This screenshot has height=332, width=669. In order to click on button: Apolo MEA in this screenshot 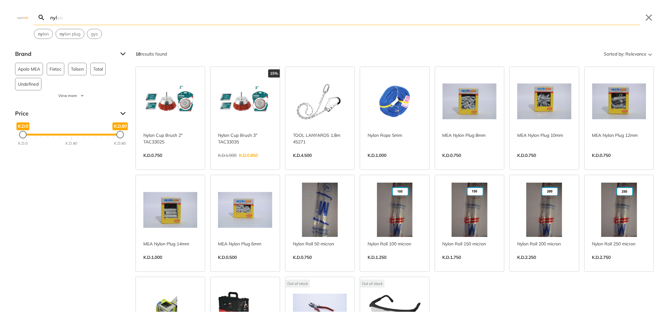, I will do `click(29, 69)`.